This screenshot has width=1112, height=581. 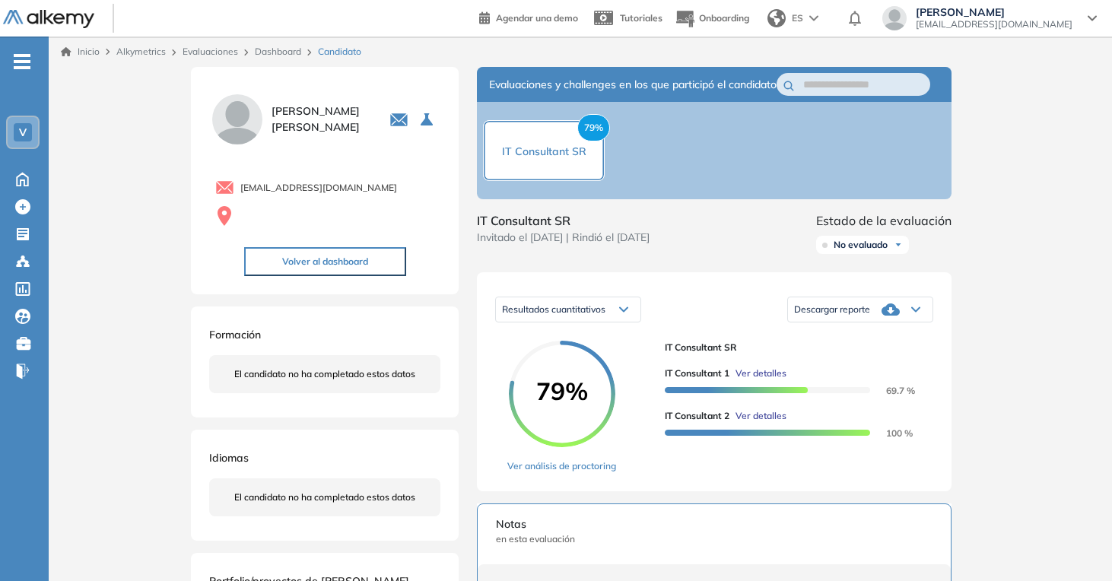 What do you see at coordinates (528, 17) in the screenshot?
I see `a: Agendar una demo` at bounding box center [528, 17].